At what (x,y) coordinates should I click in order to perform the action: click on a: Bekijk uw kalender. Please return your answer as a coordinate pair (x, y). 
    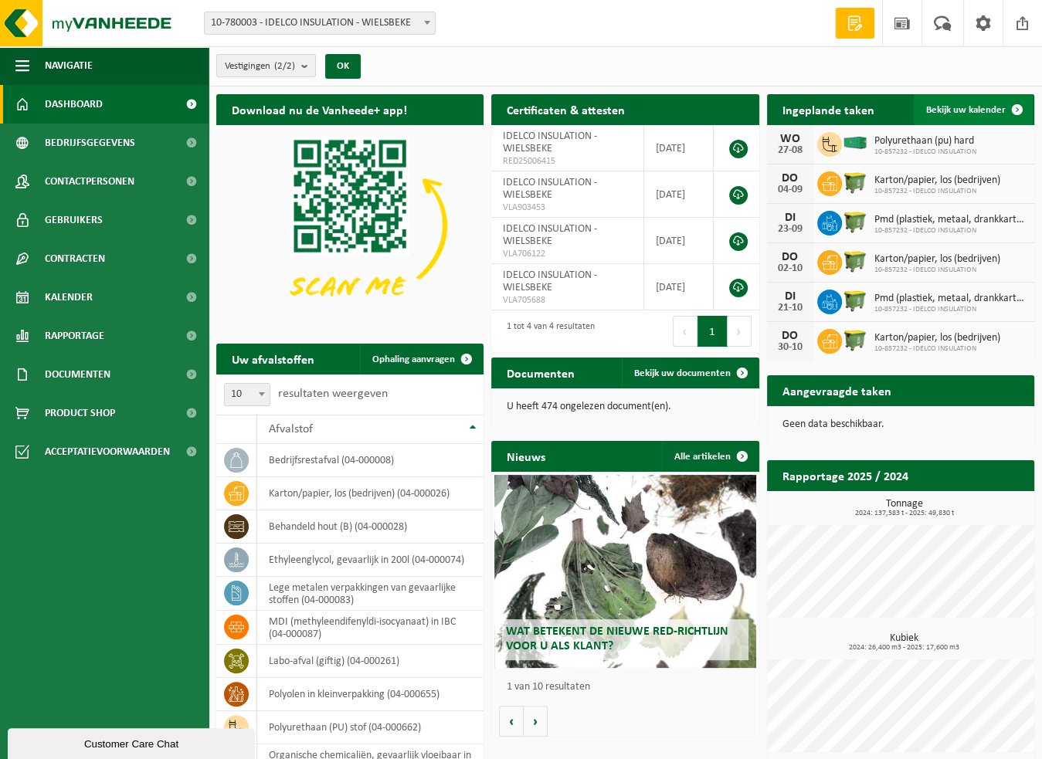
    Looking at the image, I should click on (973, 110).